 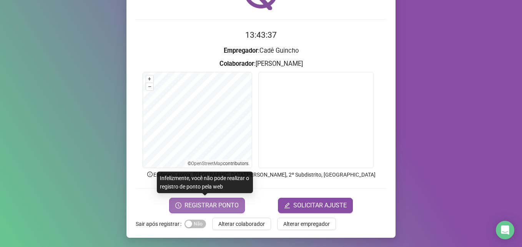 What do you see at coordinates (241, 50) in the screenshot?
I see `strong: Empregador` at bounding box center [241, 50].